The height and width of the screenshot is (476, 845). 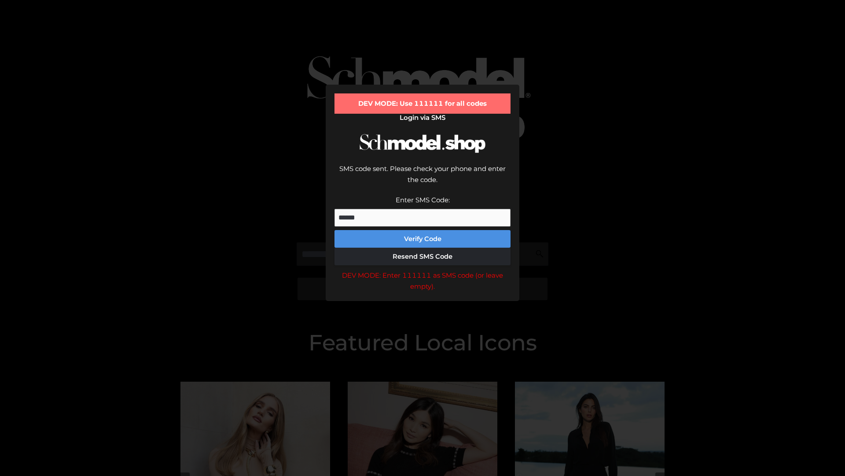 What do you see at coordinates (423, 143) in the screenshot?
I see `img: Schmodel Logo` at bounding box center [423, 143].